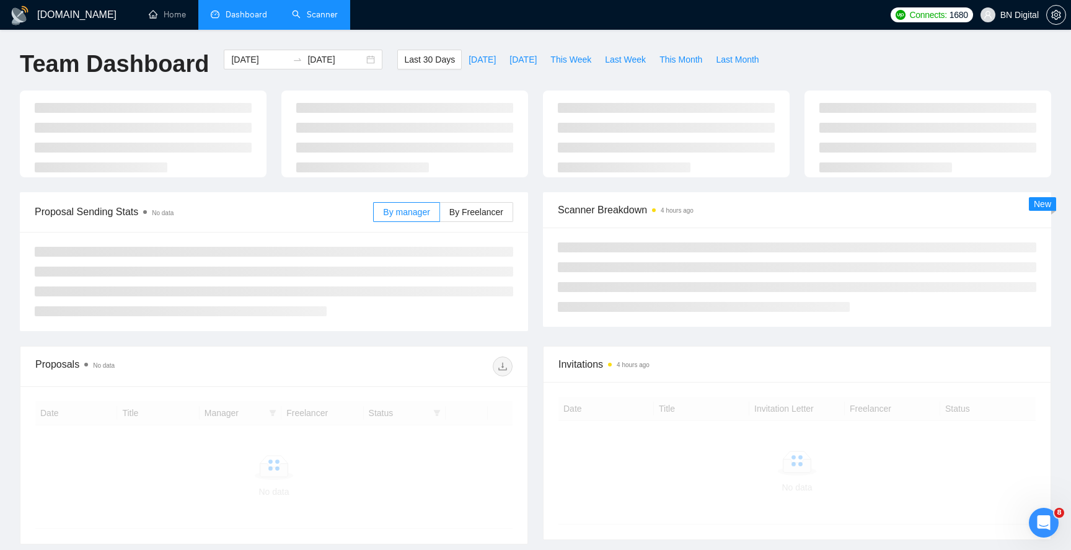  Describe the element at coordinates (988, 15) in the screenshot. I see `span: user` at that location.